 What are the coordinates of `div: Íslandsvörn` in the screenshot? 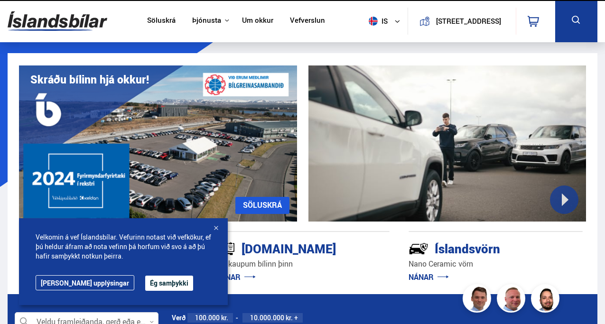 It's located at (479, 248).